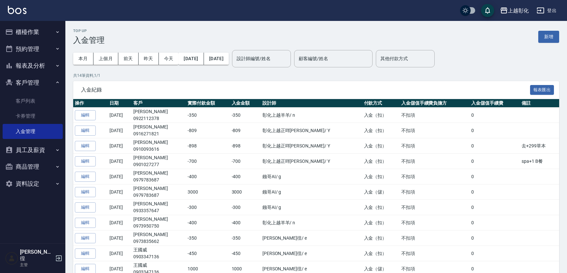 The height and width of the screenshot is (273, 567). I want to click on div: 上越彰化, so click(518, 10).